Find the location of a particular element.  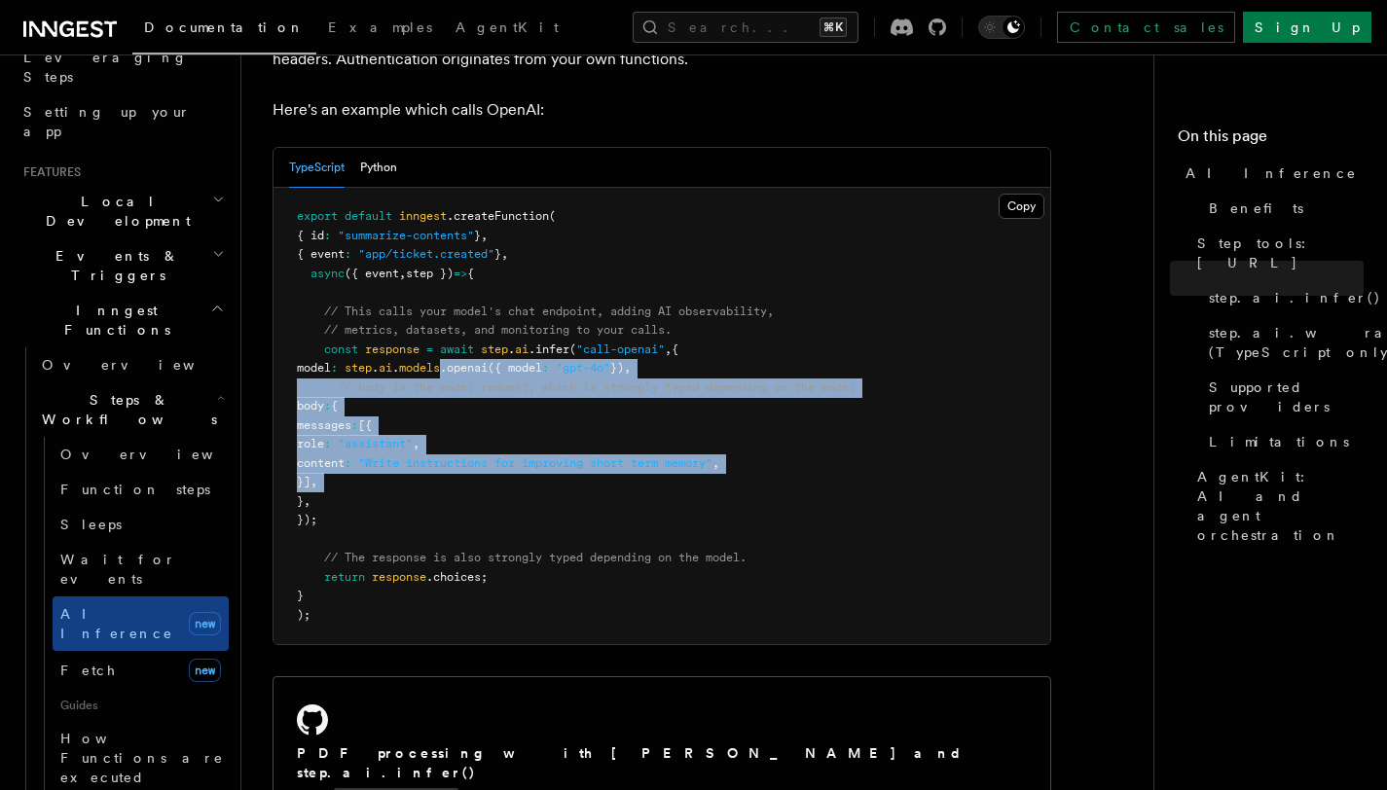

span: Features is located at coordinates (48, 172).